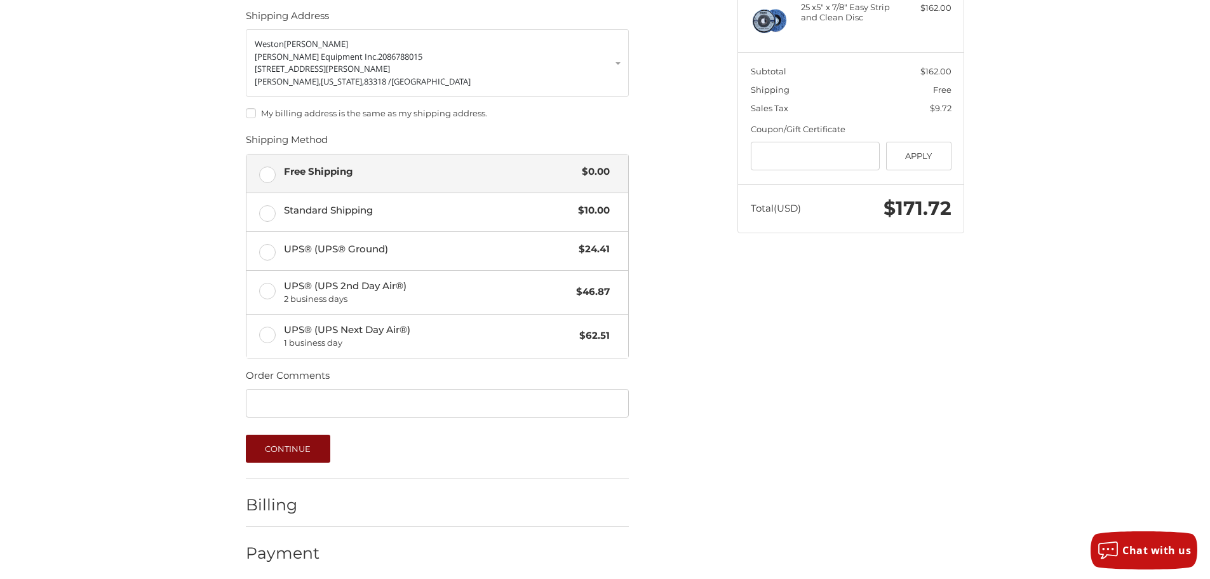 This screenshot has width=1210, height=579. I want to click on span: 83318 /, so click(377, 81).